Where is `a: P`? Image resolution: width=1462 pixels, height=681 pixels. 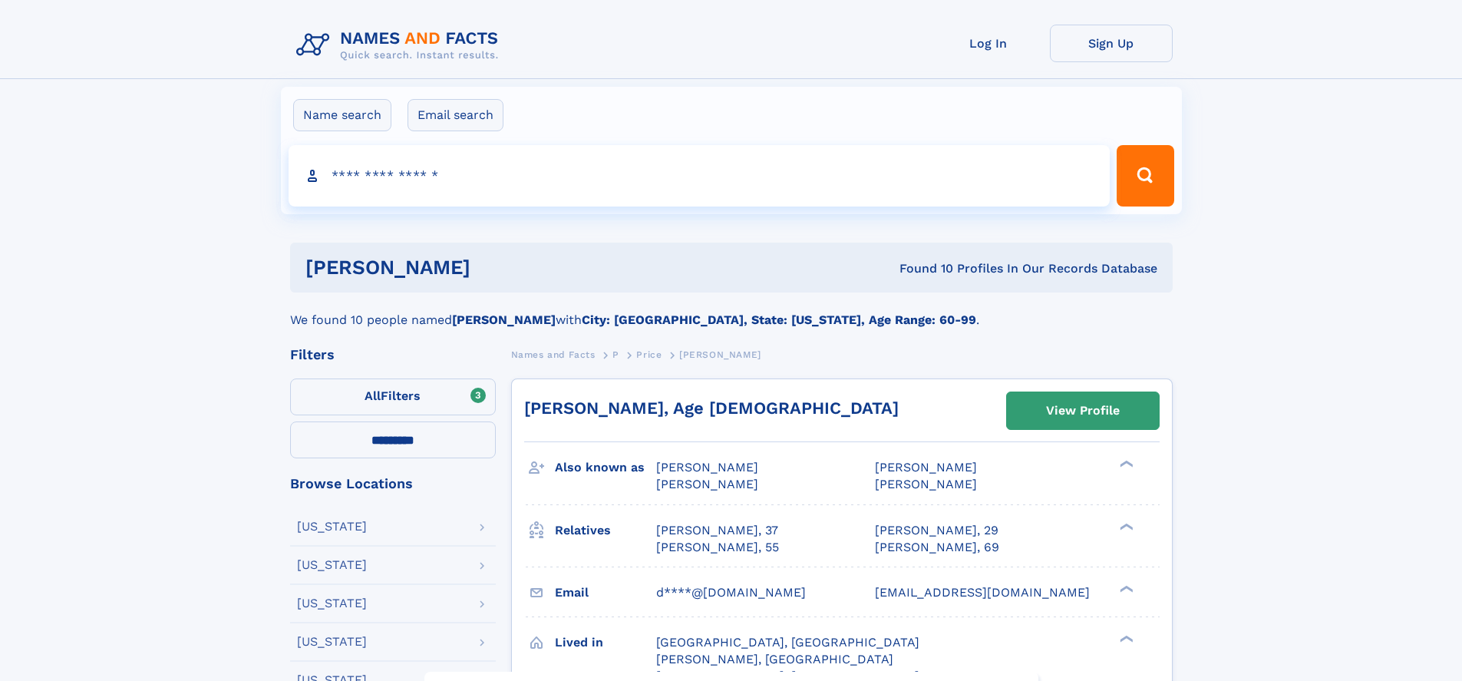 a: P is located at coordinates (615, 354).